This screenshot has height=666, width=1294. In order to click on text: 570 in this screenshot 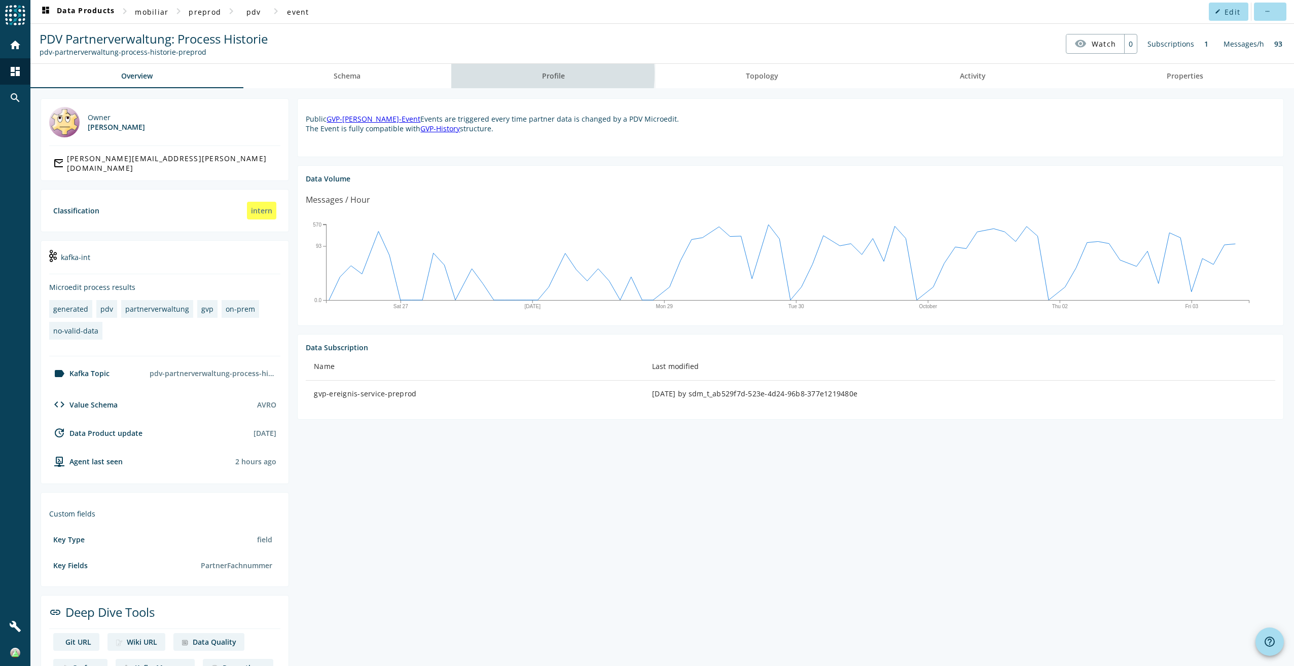, I will do `click(317, 225)`.